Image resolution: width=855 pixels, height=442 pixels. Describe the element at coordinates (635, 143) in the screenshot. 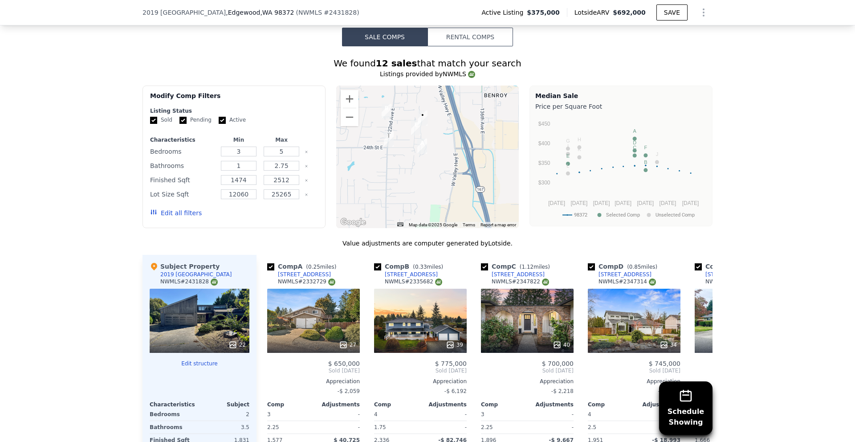

I see `text: D` at that location.